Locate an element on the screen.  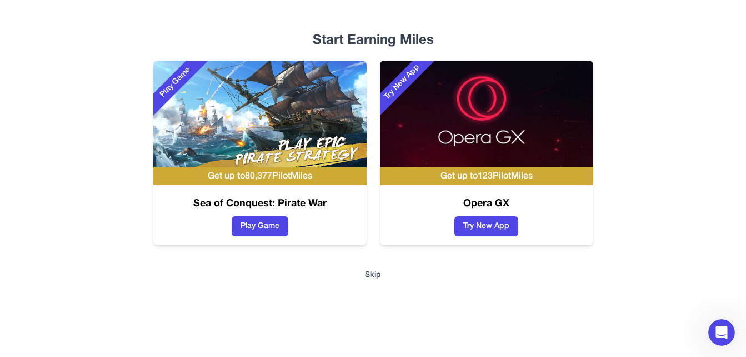
img: Sea of Conquest: Pirate War is located at coordinates (260, 114).